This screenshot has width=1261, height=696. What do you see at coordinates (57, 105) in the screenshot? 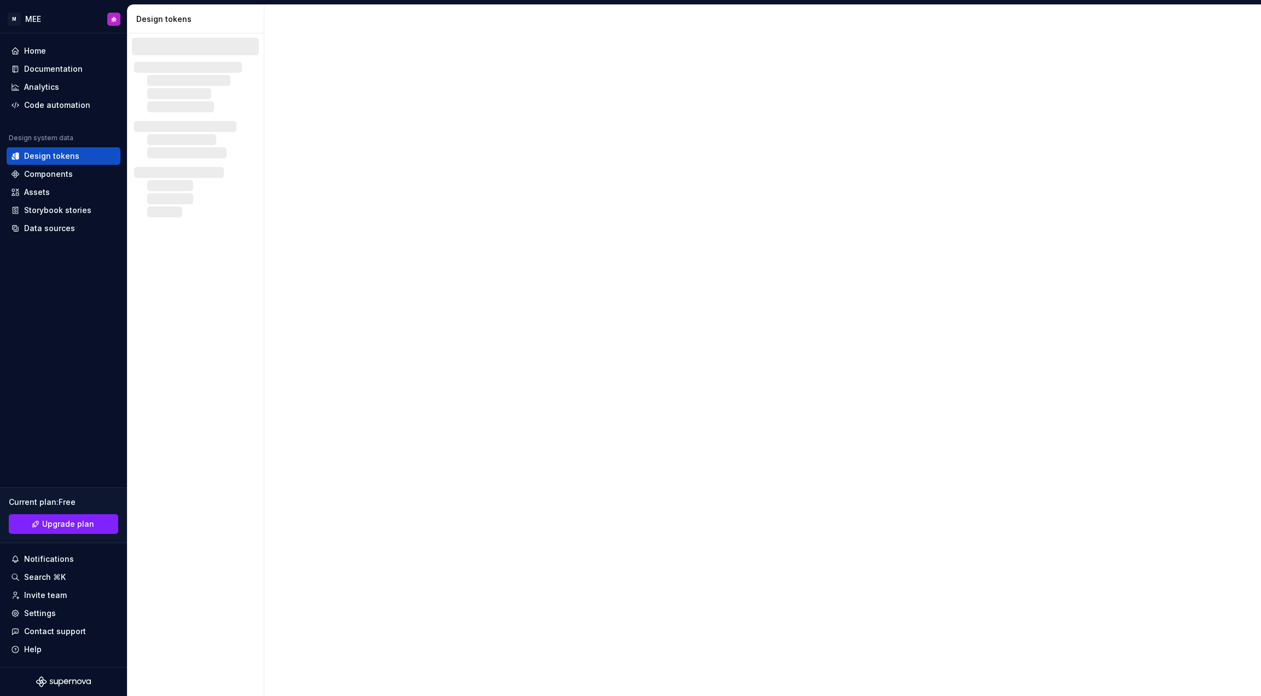
I see `div: Code automation` at bounding box center [57, 105].